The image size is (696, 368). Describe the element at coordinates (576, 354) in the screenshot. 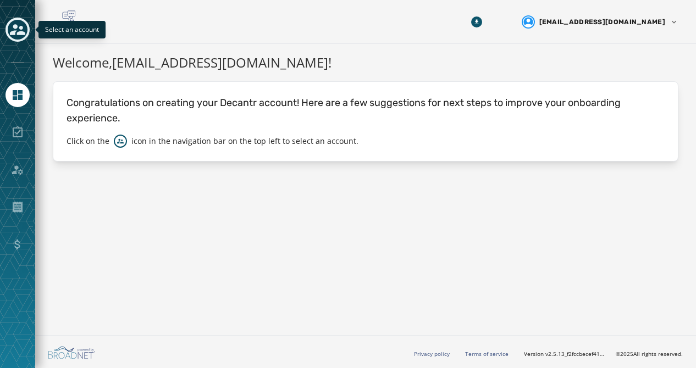

I see `span: v2.5.13_f2fccbecef41a56588405520c543f5f958952a99` at that location.